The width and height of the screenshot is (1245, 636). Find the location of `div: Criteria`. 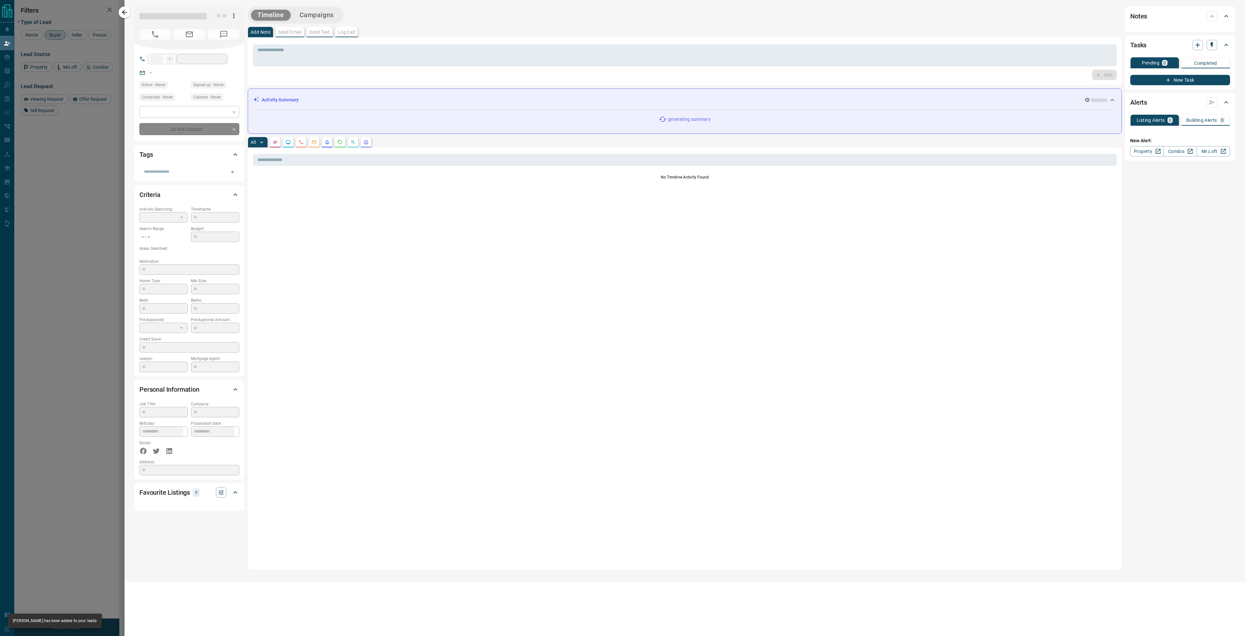

div: Criteria is located at coordinates (189, 195).